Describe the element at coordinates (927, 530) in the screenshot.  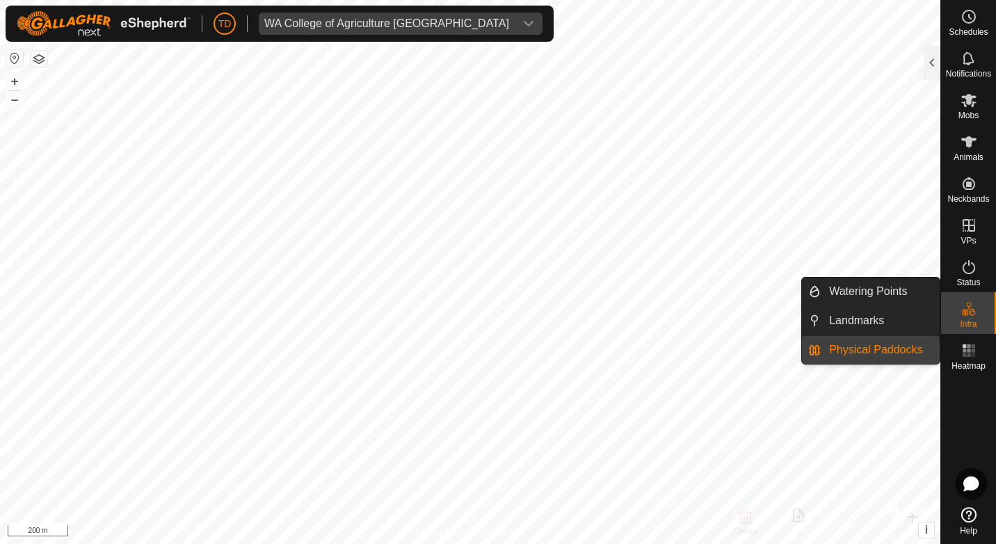
I see `span: i` at that location.